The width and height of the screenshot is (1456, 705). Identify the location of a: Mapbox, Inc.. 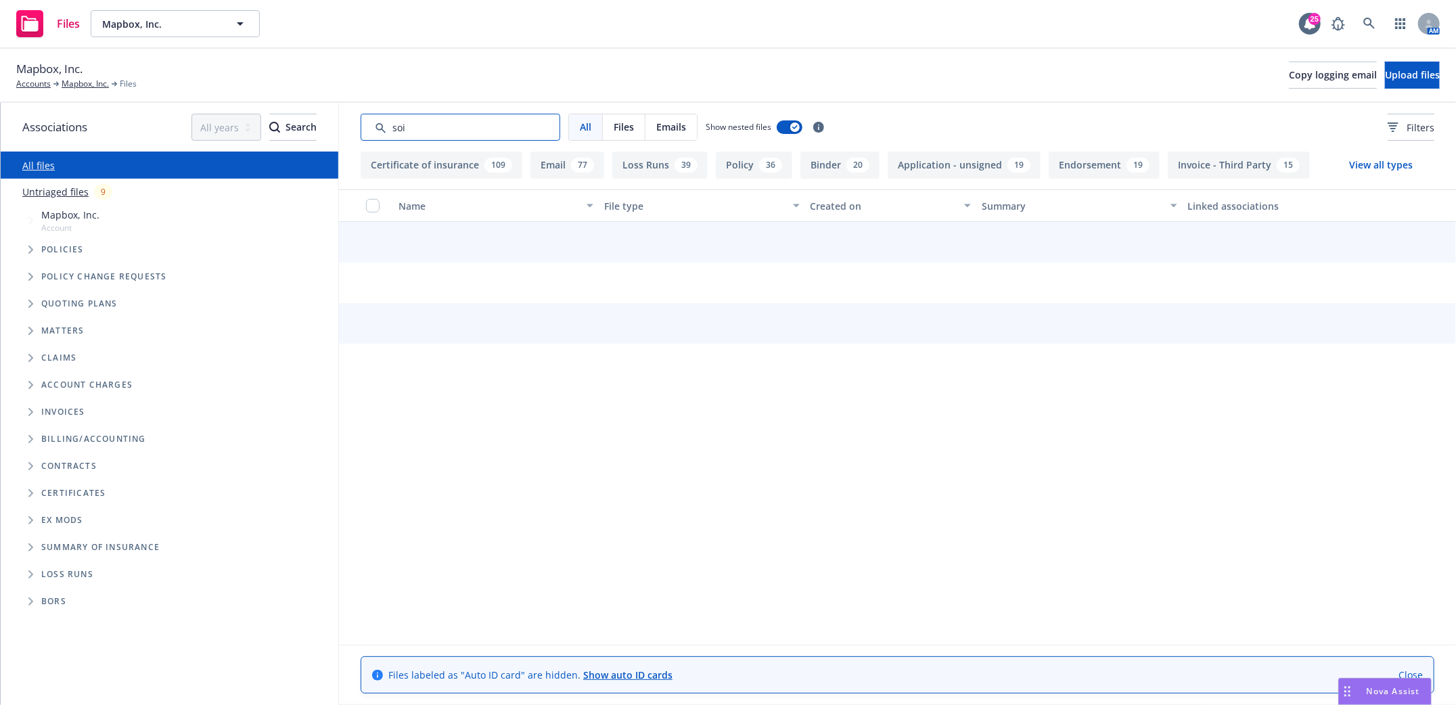
(85, 84).